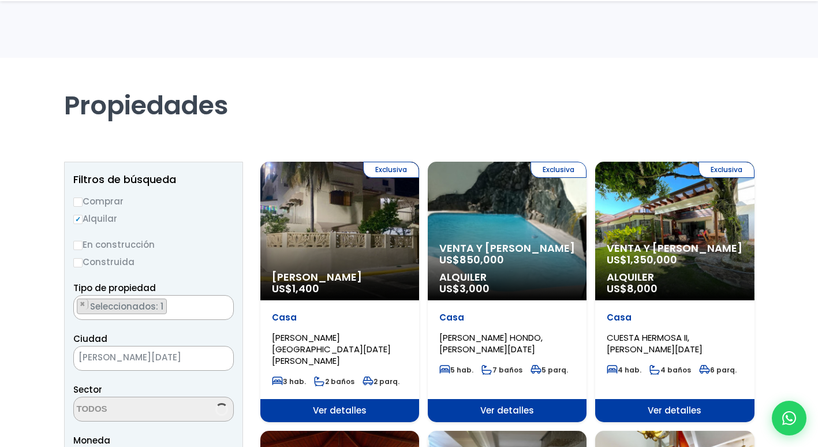  What do you see at coordinates (549, 369) in the screenshot?
I see `span: 5 parq.` at bounding box center [549, 369].